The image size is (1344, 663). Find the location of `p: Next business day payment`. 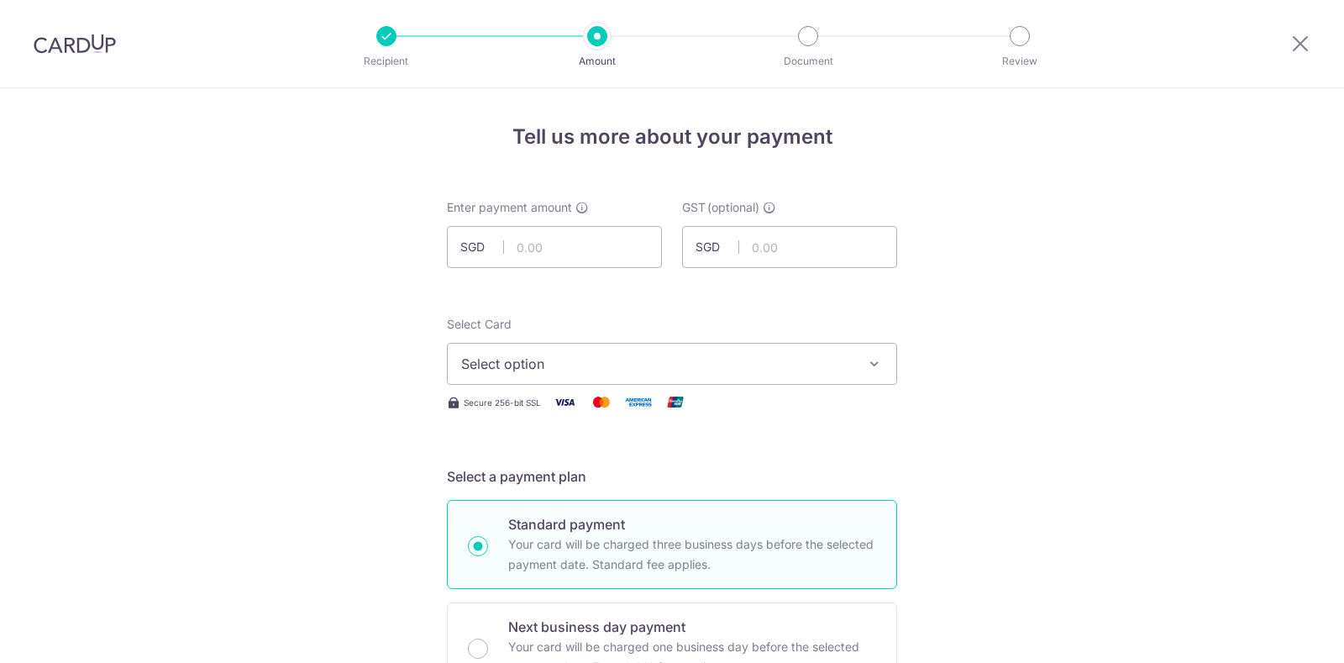

p: Next business day payment is located at coordinates (692, 627).